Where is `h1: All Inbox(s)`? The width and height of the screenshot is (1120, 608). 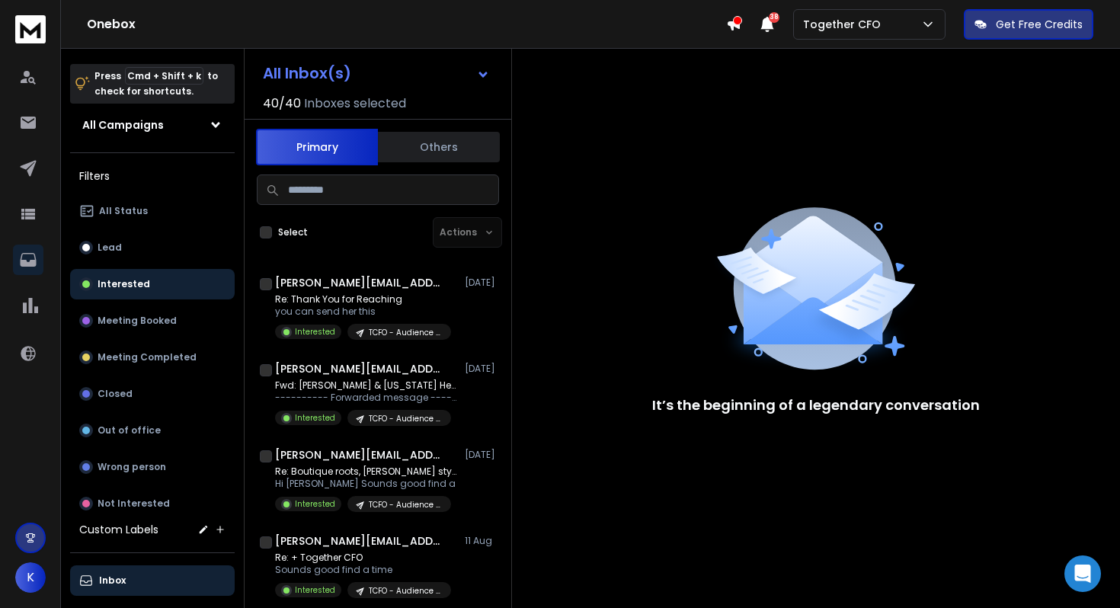
h1: All Inbox(s) is located at coordinates (307, 73).